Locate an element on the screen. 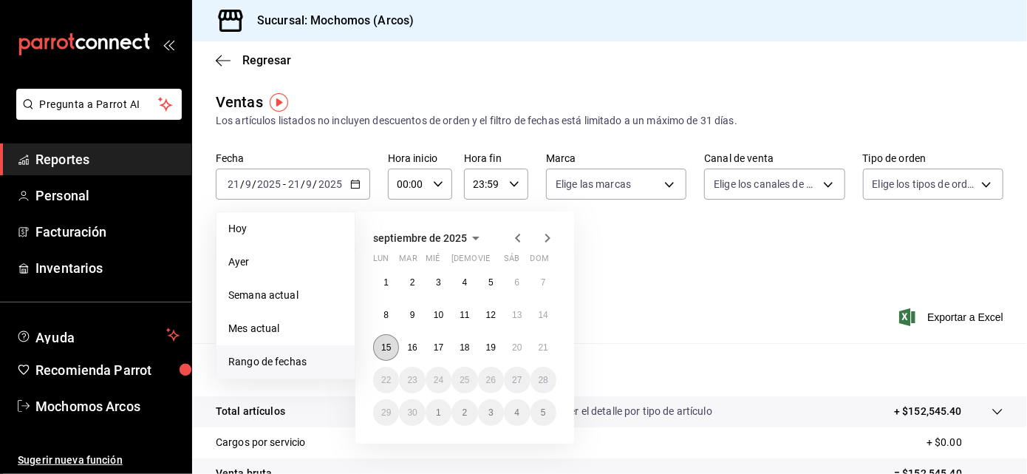  button: Exportar a Excel is located at coordinates (953, 317).